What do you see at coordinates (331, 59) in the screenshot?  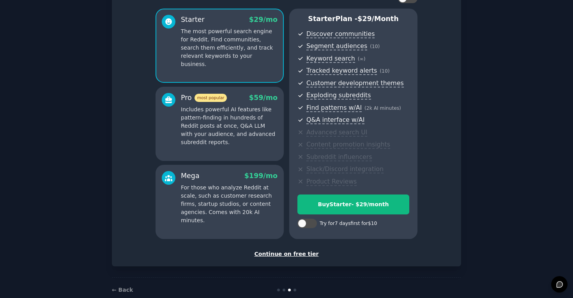 I see `span: Keyword search` at bounding box center [331, 59].